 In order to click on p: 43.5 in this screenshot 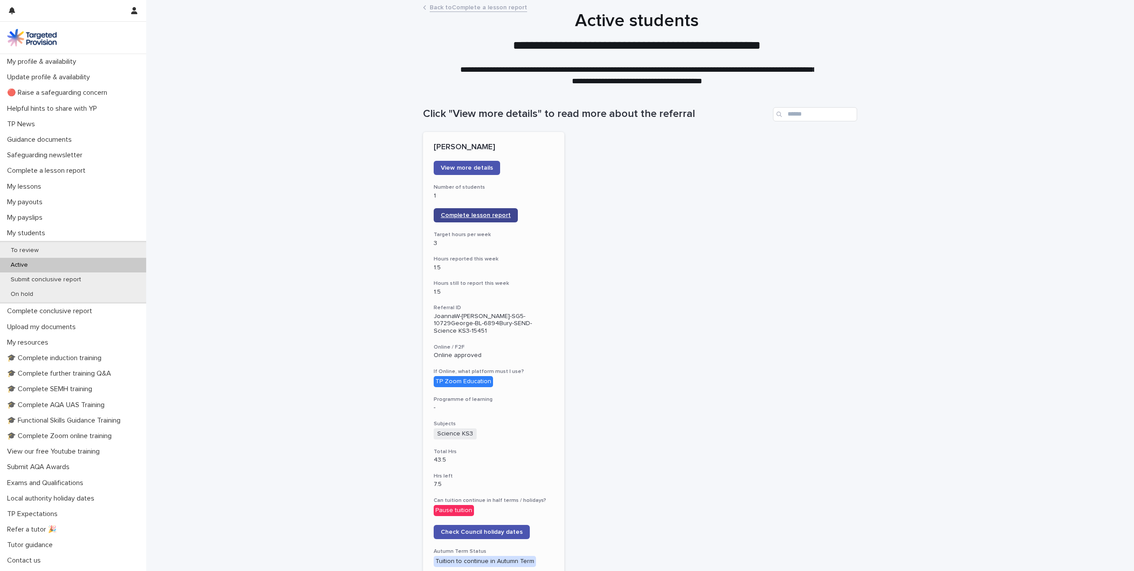, I will do `click(494, 460)`.